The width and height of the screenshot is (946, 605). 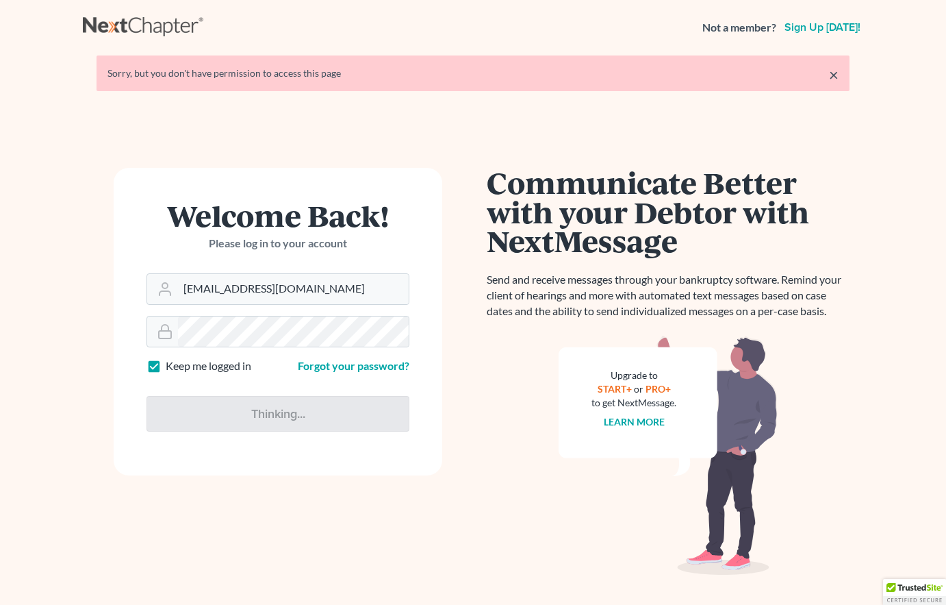 What do you see at coordinates (634, 421) in the screenshot?
I see `a: Learn more` at bounding box center [634, 421].